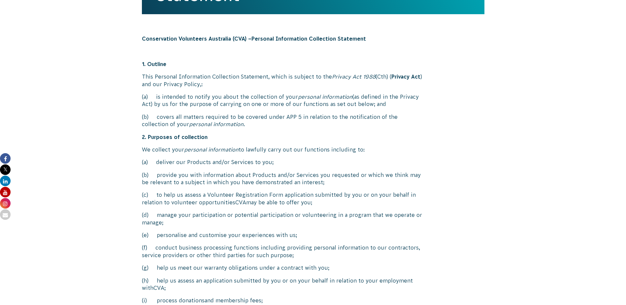 This screenshot has width=626, height=305. What do you see at coordinates (282, 218) in the screenshot?
I see `span: (d) manage your participation or potential participation or volunteering in a program that we ope...` at bounding box center [282, 218].